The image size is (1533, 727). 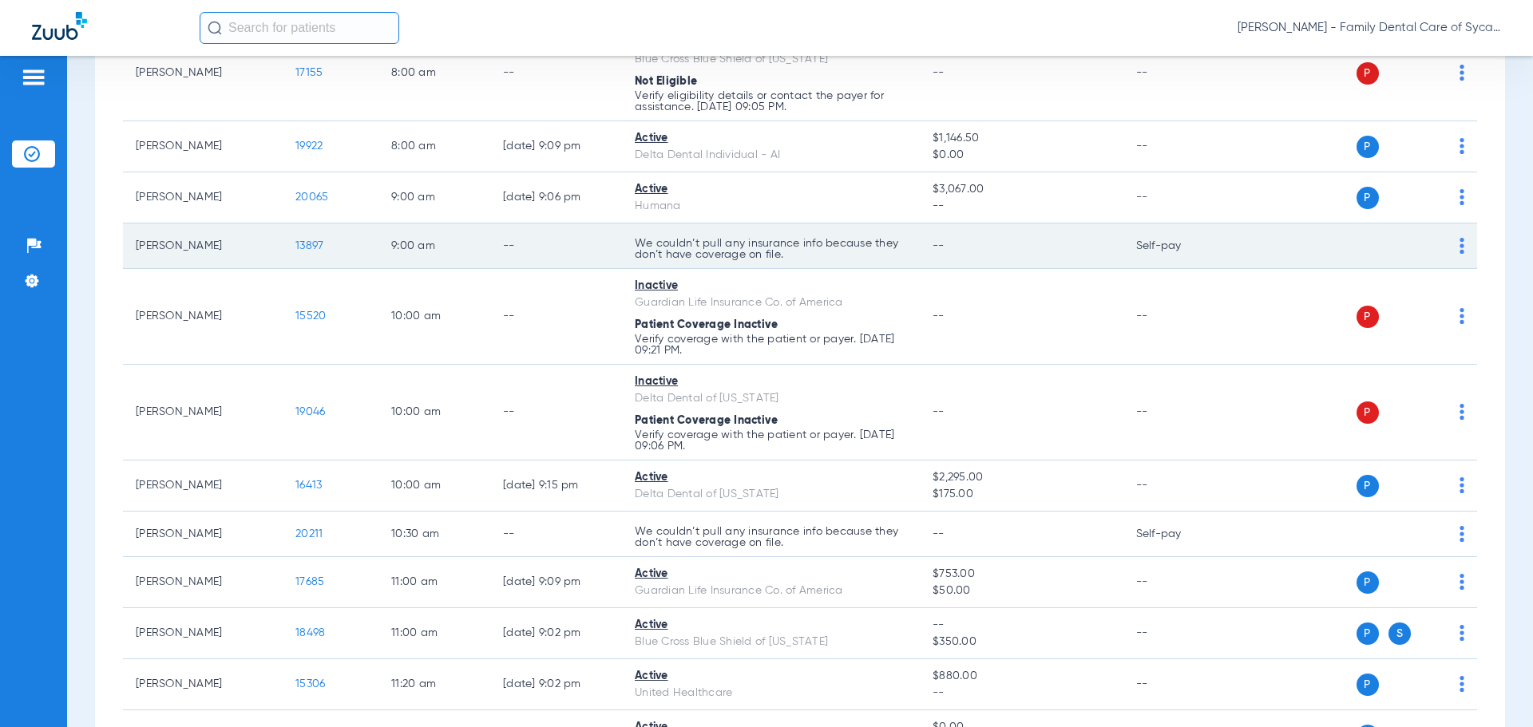 What do you see at coordinates (1021, 138) in the screenshot?
I see `span: $1,146.50` at bounding box center [1021, 138].